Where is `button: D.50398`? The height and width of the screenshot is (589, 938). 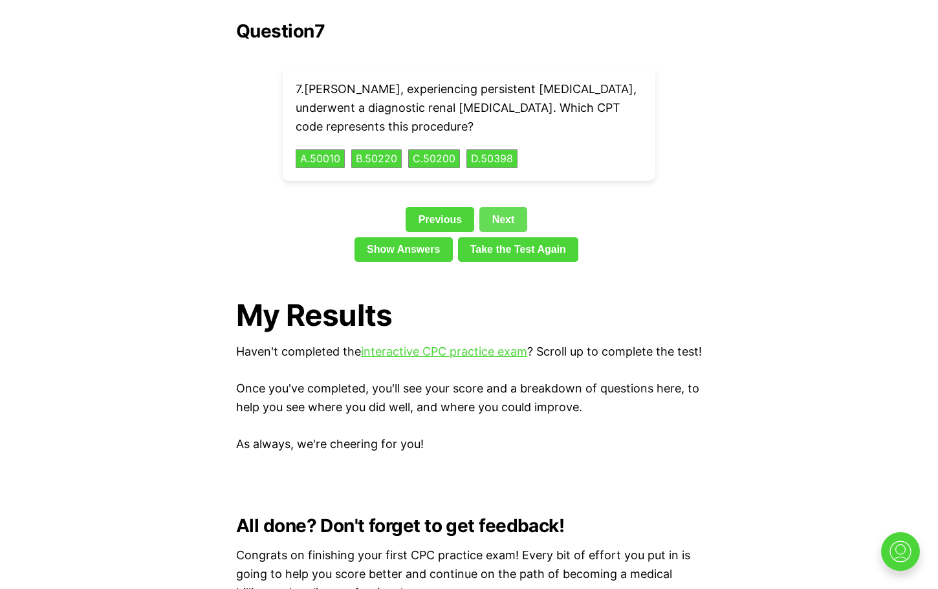 button: D.50398 is located at coordinates (492, 159).